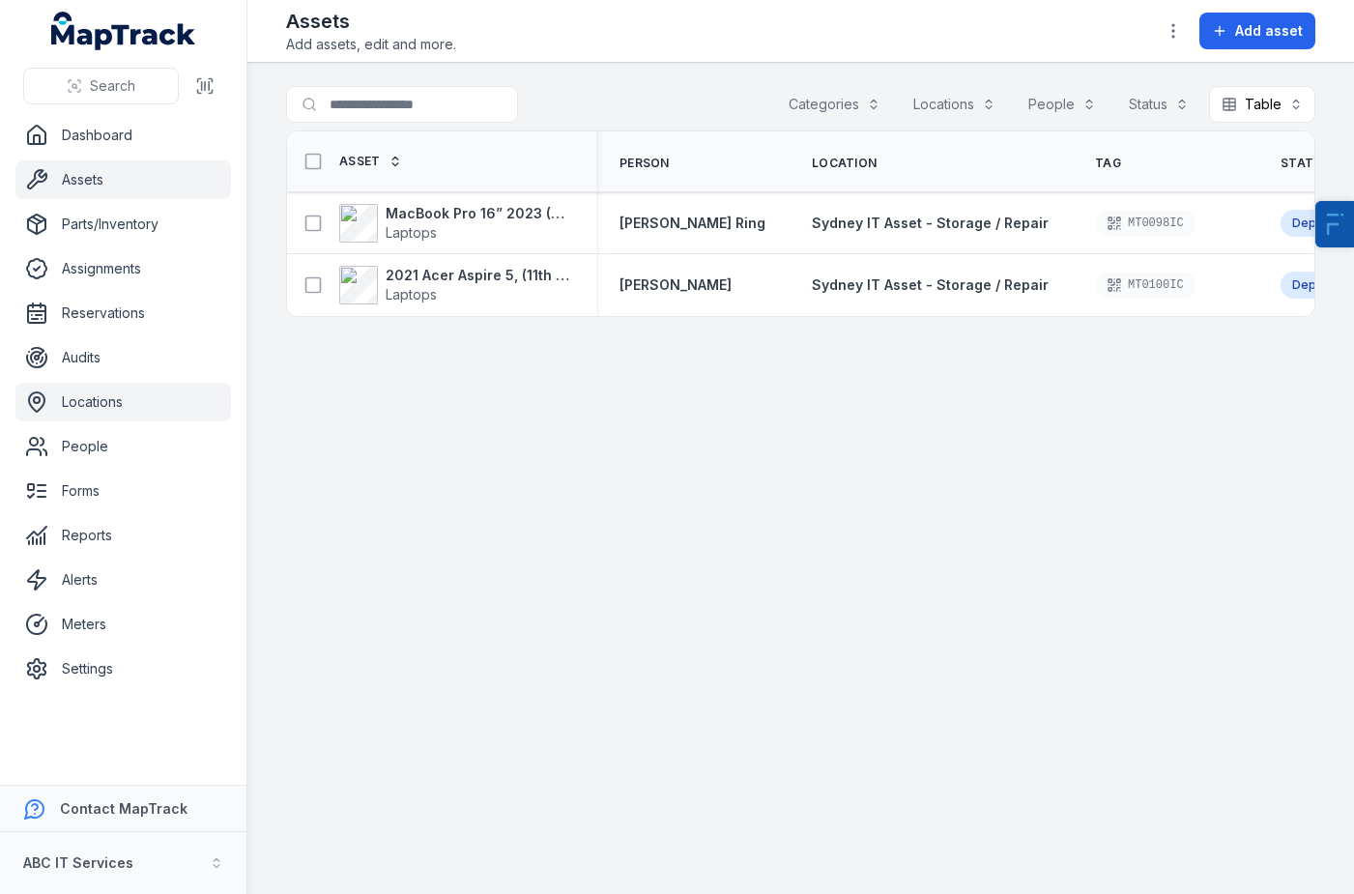  I want to click on a: Meters, so click(123, 624).